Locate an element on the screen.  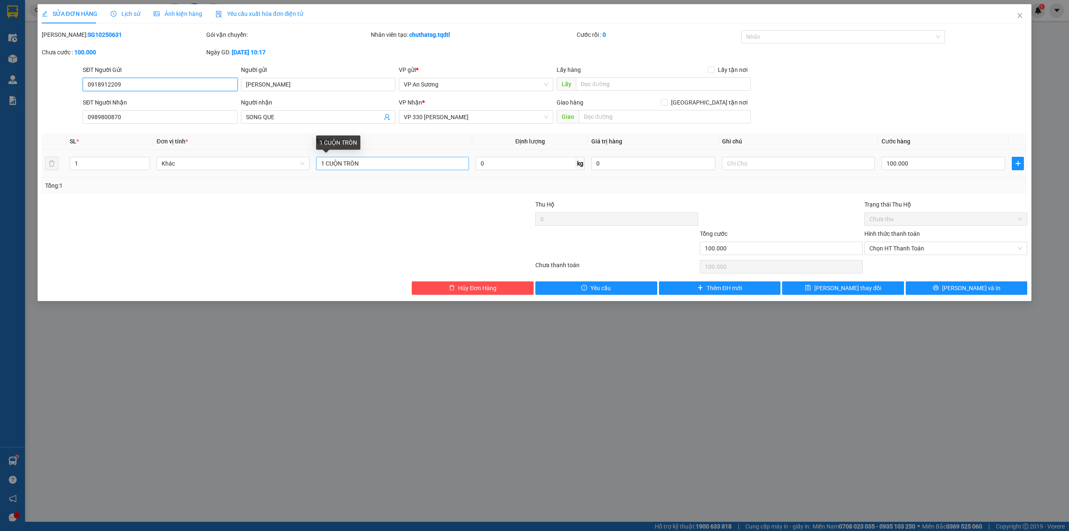
img: icon is located at coordinates (219, 14).